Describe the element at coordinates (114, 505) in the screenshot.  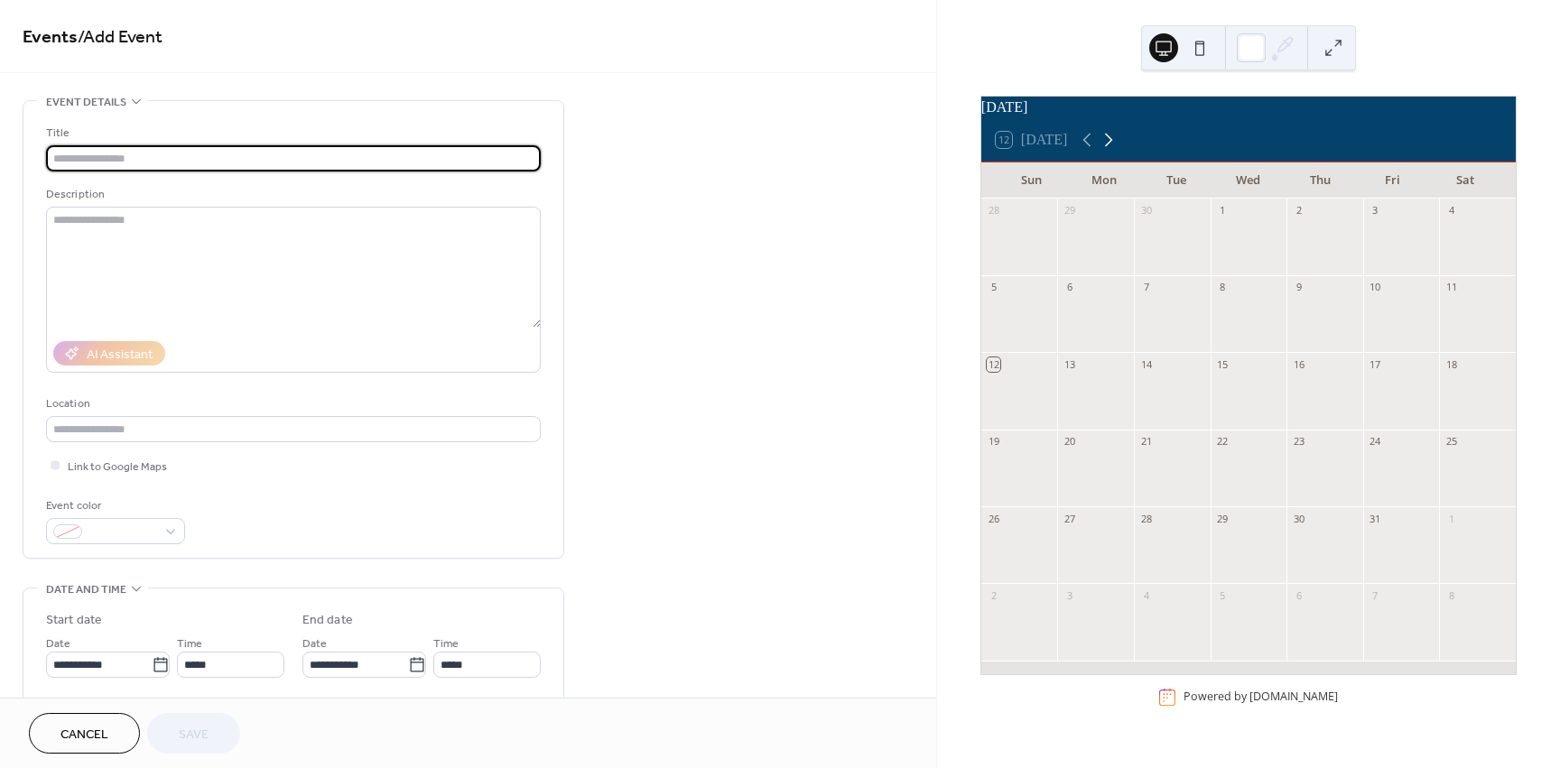
I see `div: Event color` at that location.